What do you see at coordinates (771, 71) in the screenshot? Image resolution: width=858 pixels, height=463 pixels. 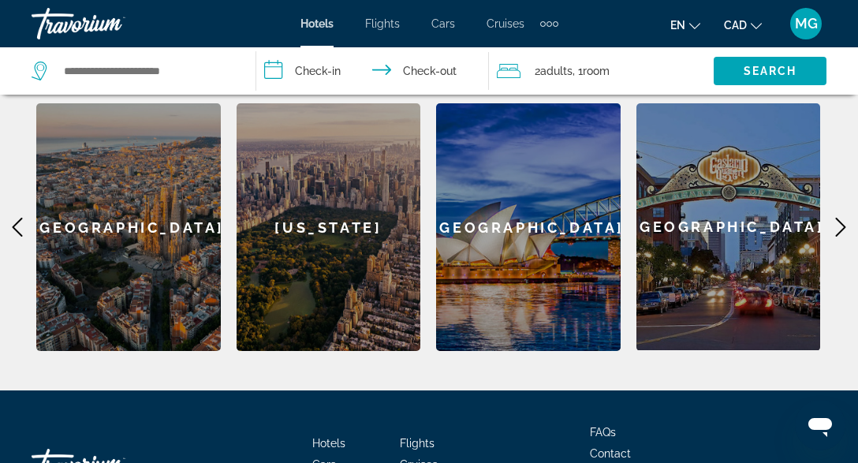 I see `span: Search` at bounding box center [771, 71].